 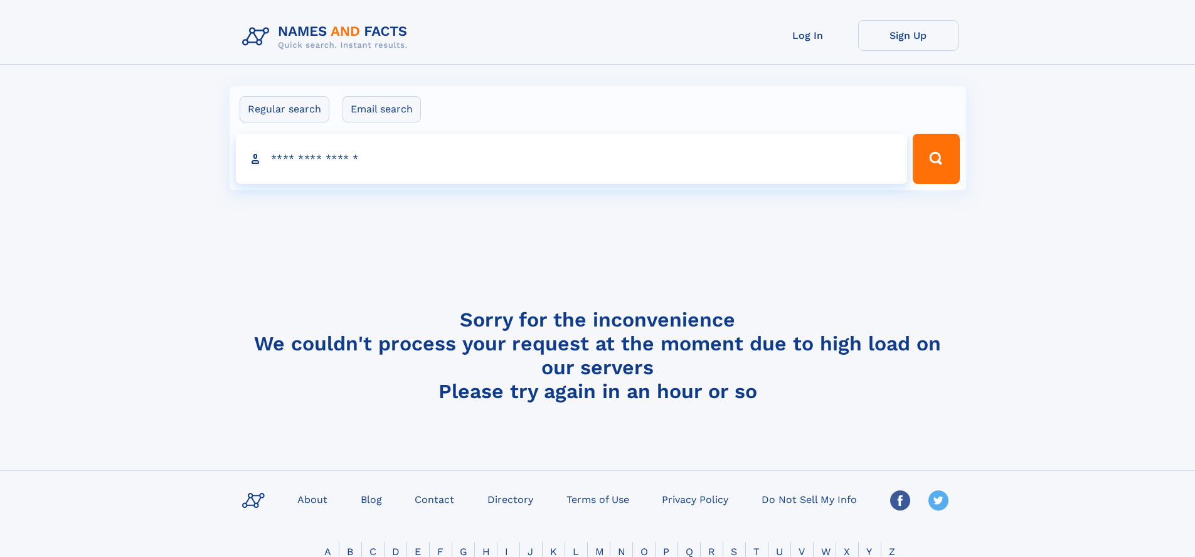 I want to click on input: search input, so click(x=572, y=159).